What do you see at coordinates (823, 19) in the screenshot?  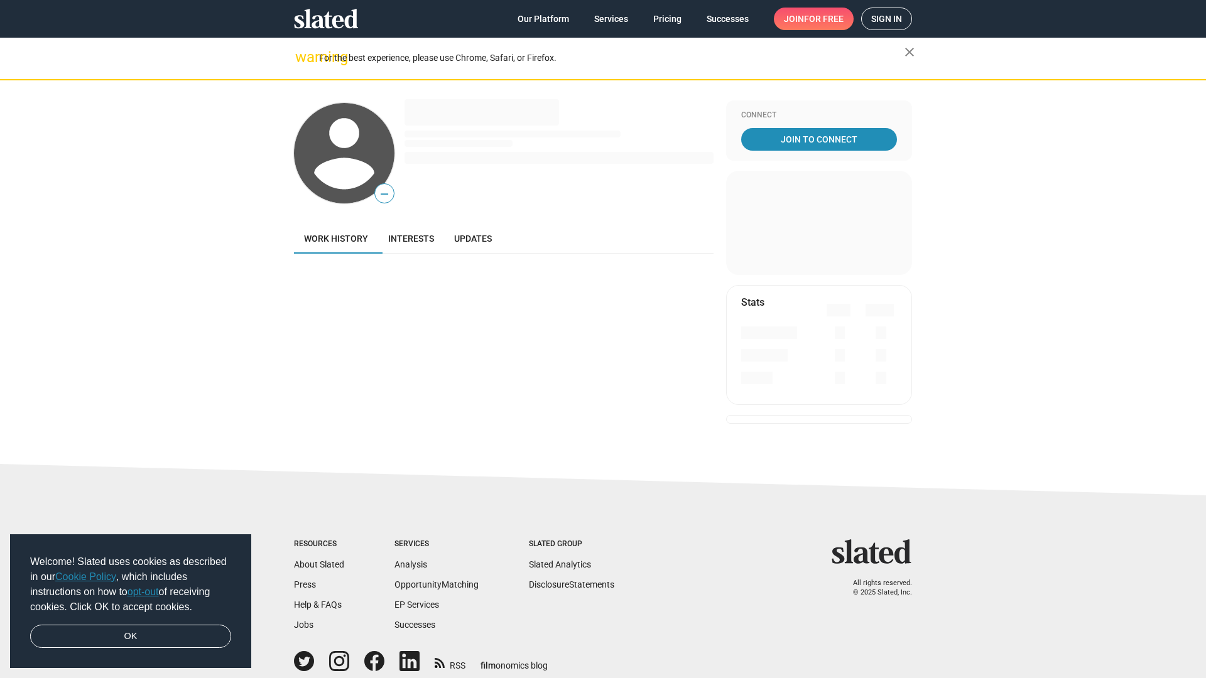 I see `span: for free` at bounding box center [823, 19].